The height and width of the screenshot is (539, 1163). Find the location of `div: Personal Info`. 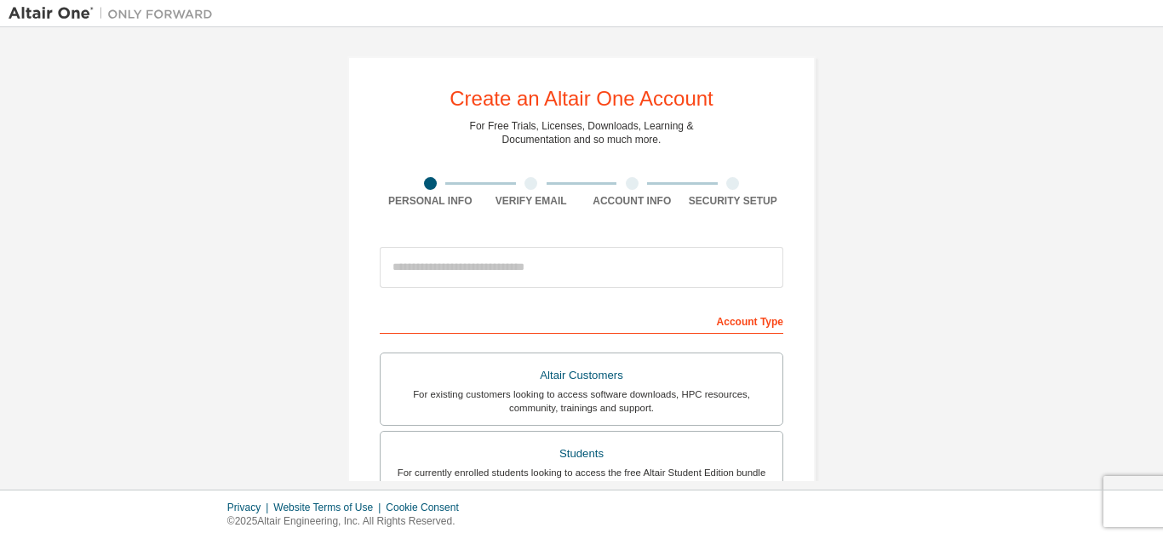

div: Personal Info is located at coordinates (430, 201).